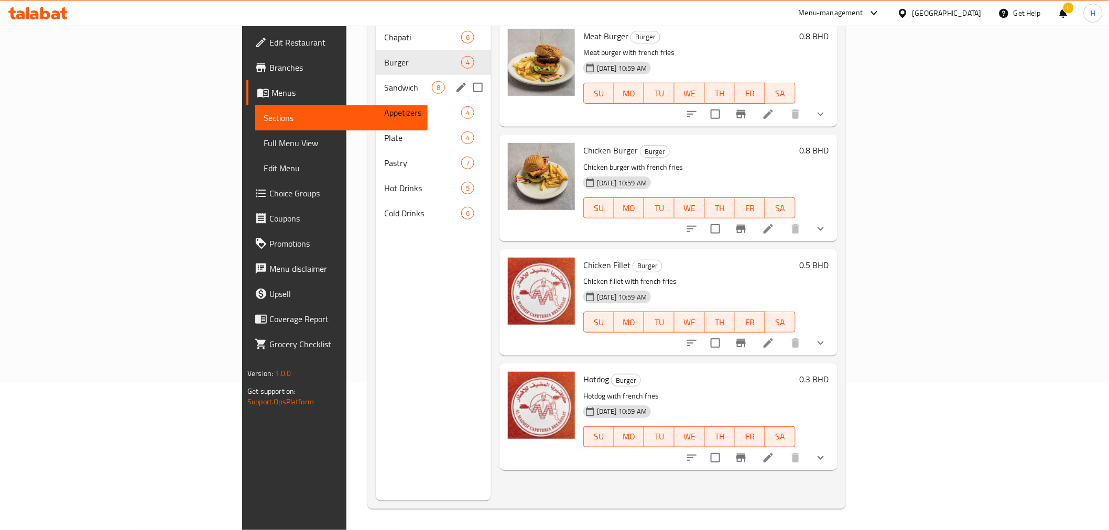  I want to click on span: Promotions, so click(344, 244).